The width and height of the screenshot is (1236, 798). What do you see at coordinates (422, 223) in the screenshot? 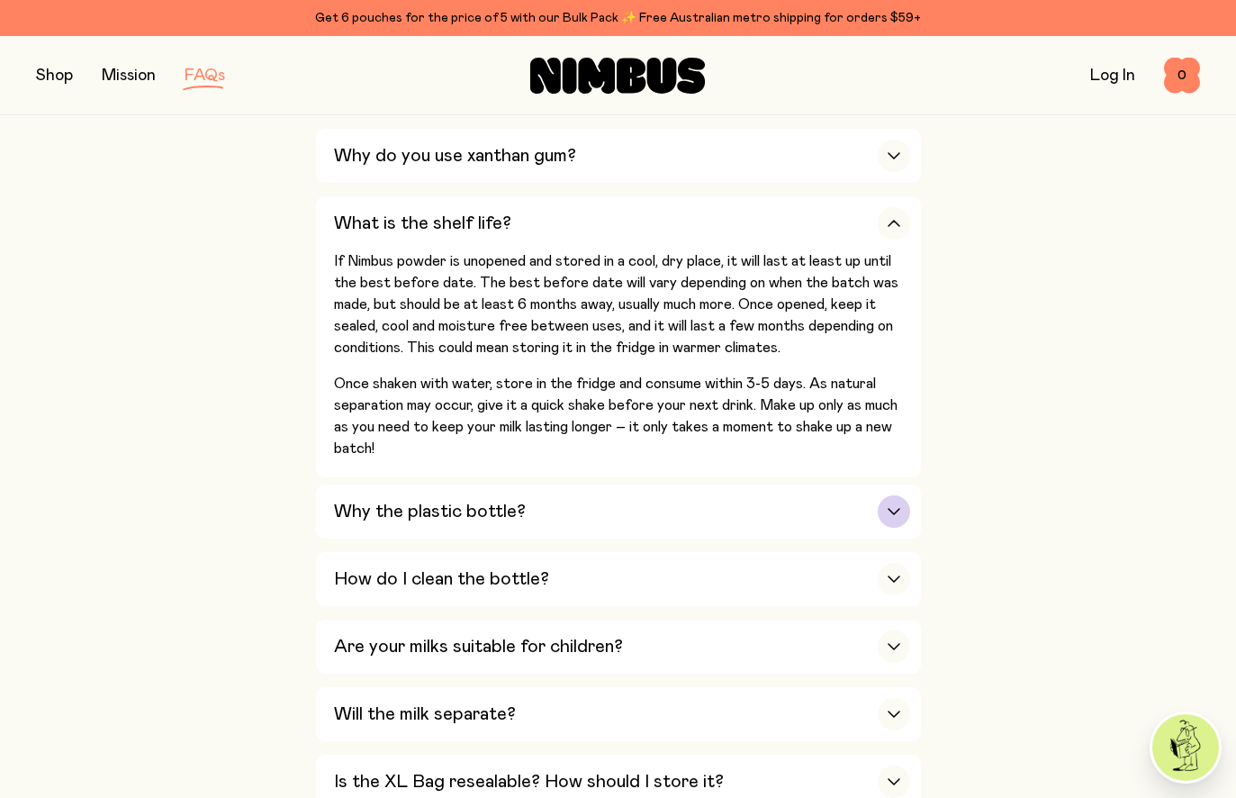
I see `h3: What is the shelf life?` at bounding box center [422, 223].